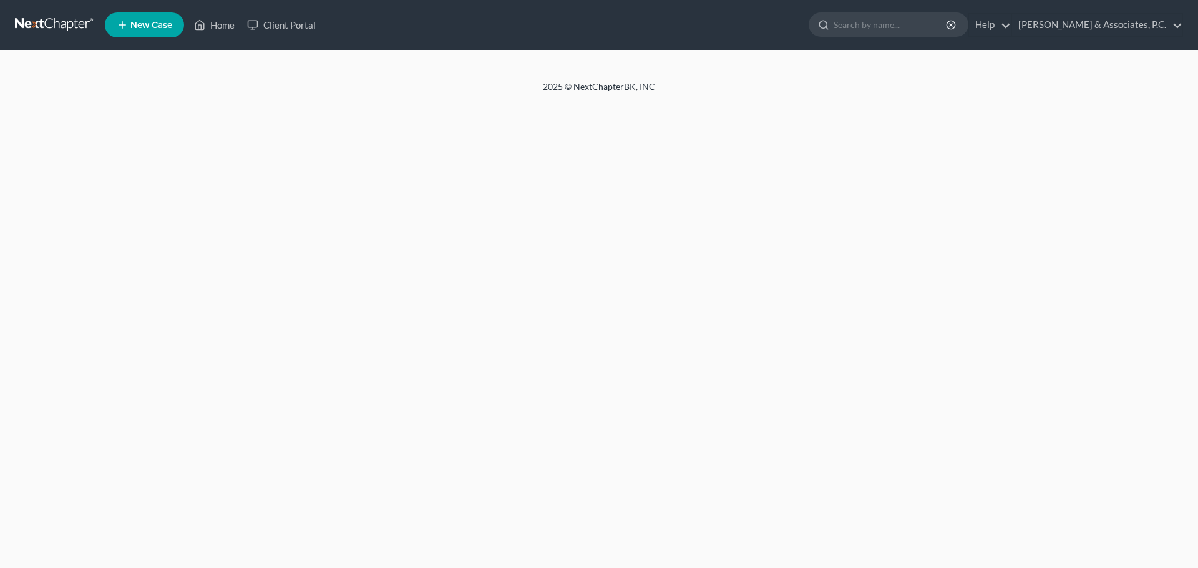  What do you see at coordinates (214, 25) in the screenshot?
I see `a: Home` at bounding box center [214, 25].